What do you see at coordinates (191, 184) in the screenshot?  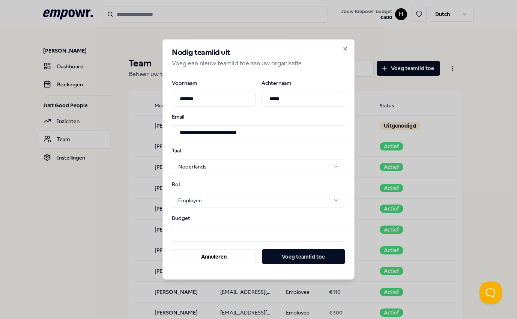 I see `label: Rol` at bounding box center [191, 184].